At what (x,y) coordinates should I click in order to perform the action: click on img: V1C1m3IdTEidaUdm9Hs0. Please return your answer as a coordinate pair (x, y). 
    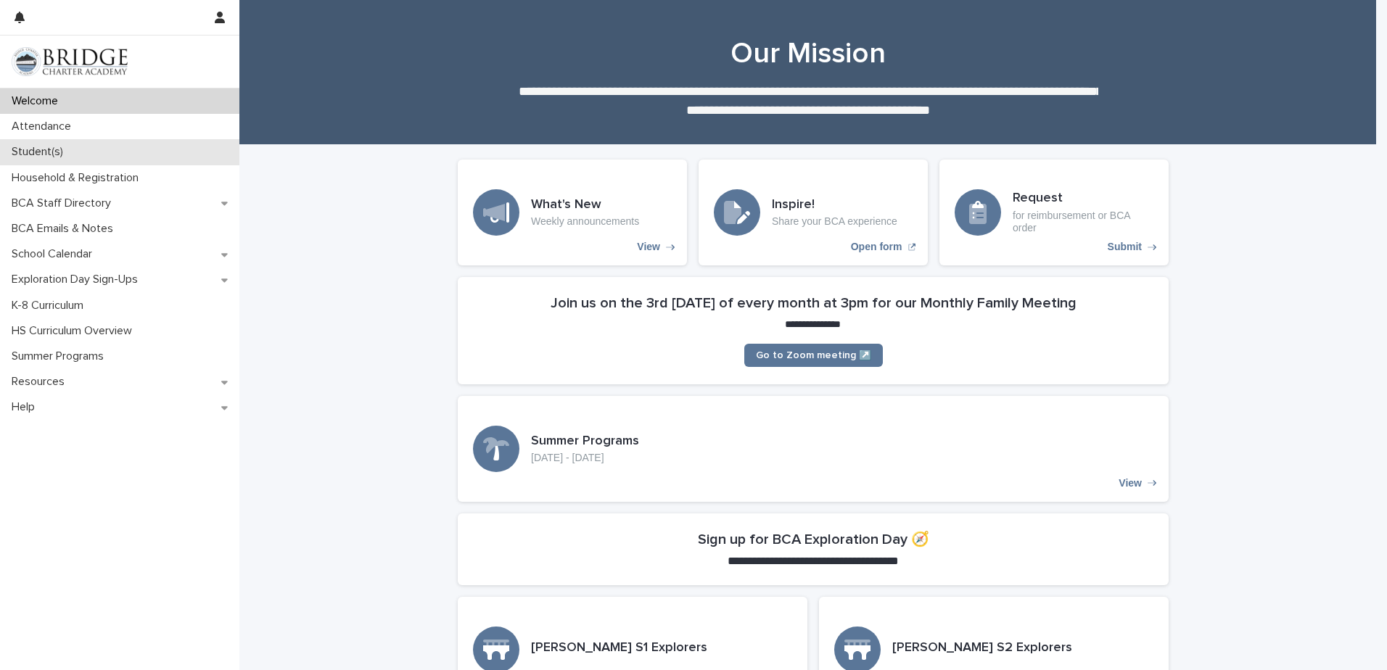
    Looking at the image, I should click on (70, 62).